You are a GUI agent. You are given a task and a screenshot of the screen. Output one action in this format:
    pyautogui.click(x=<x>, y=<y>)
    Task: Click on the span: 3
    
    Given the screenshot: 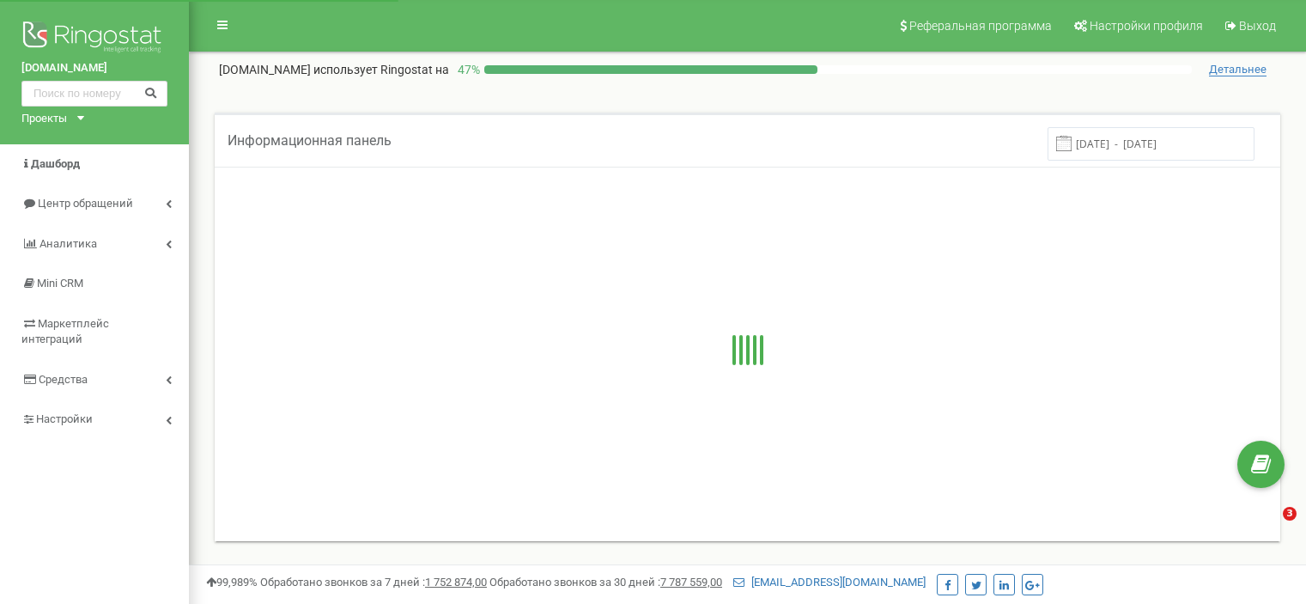 What is the action you would take?
    pyautogui.click(x=1290, y=514)
    